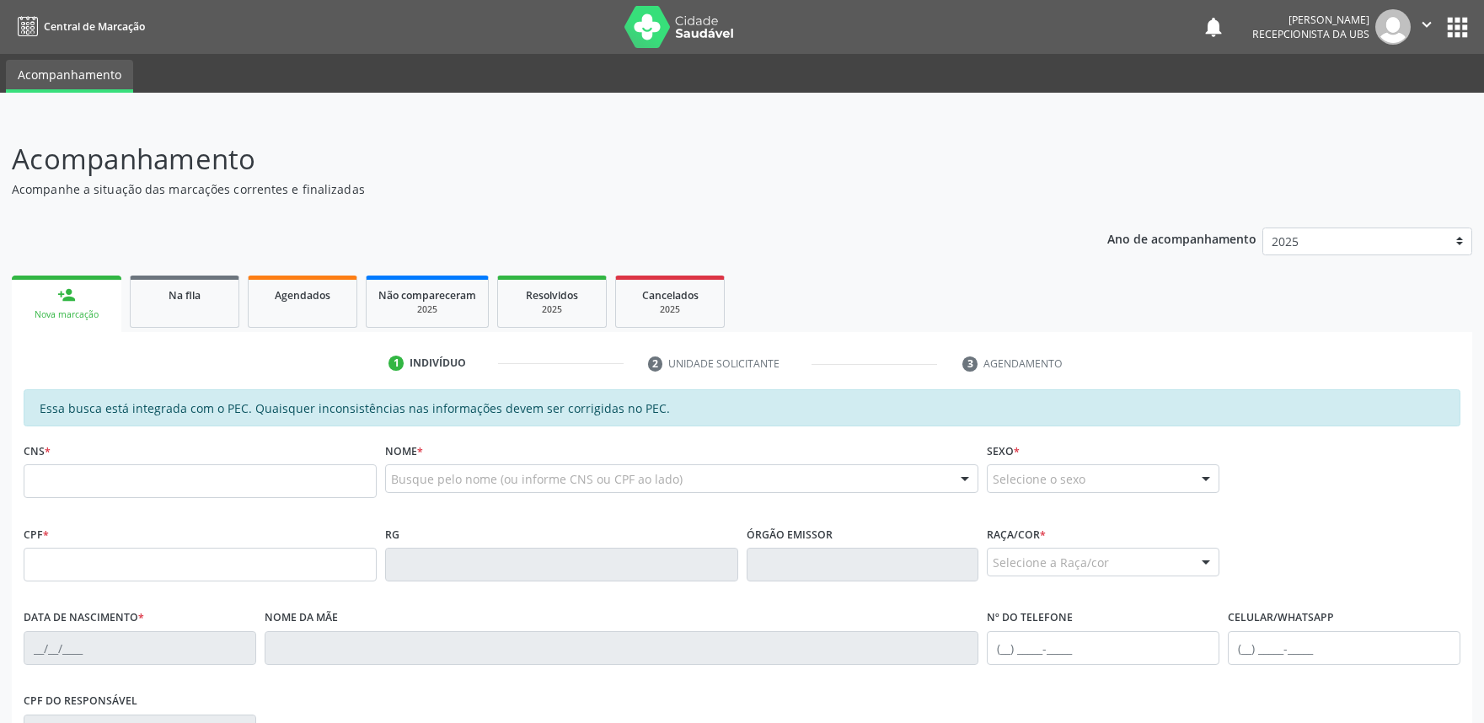  Describe the element at coordinates (69, 76) in the screenshot. I see `a: Acompanhamento` at that location.